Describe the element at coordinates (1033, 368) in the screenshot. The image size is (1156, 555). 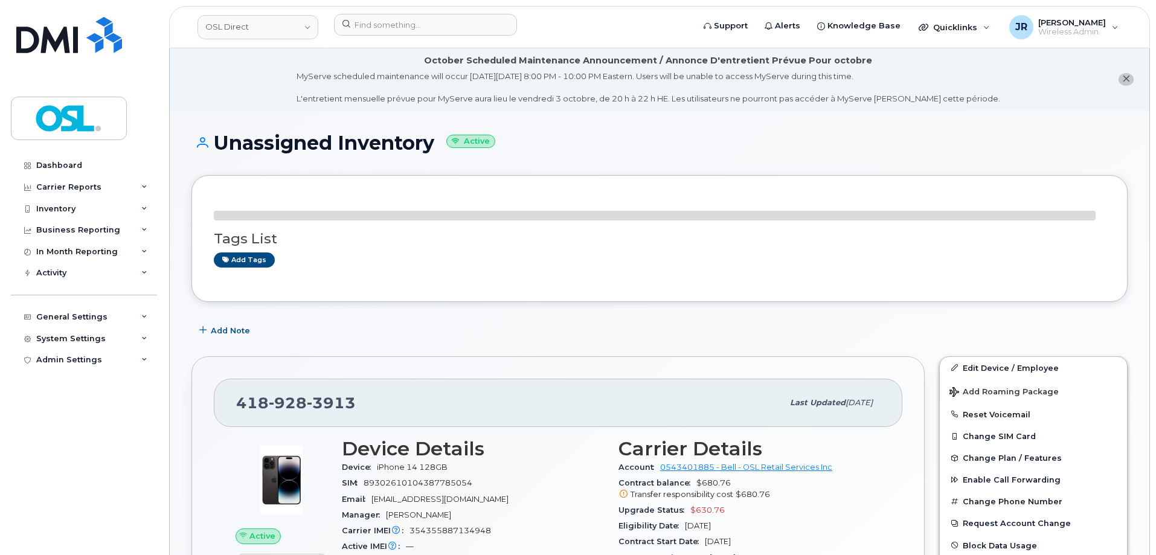
I see `a: Edit Device / Employee` at that location.